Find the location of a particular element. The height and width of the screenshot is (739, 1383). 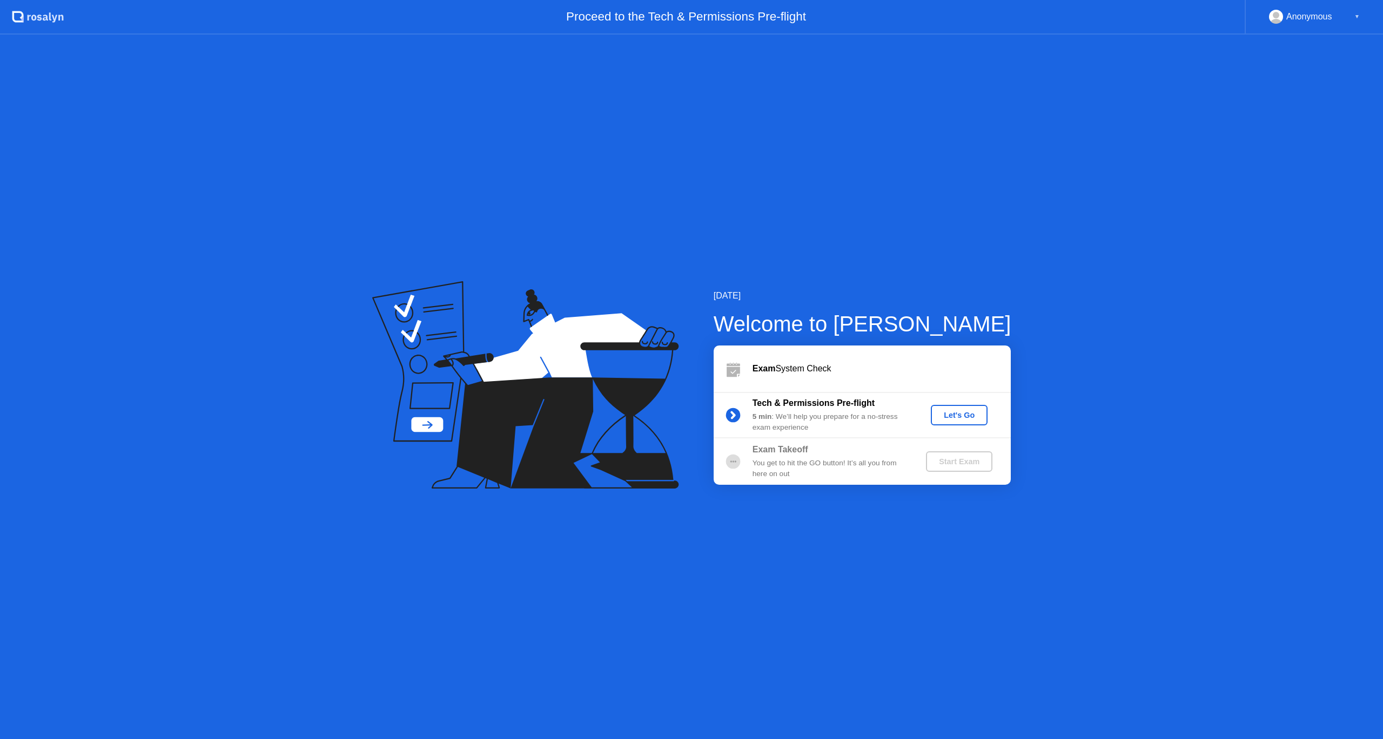

div: Start Exam is located at coordinates (959, 462).